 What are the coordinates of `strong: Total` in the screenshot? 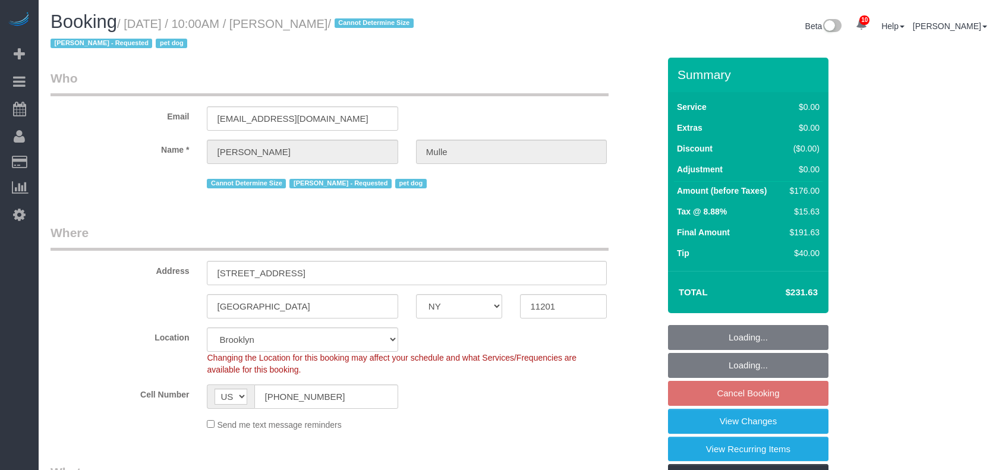 It's located at (693, 292).